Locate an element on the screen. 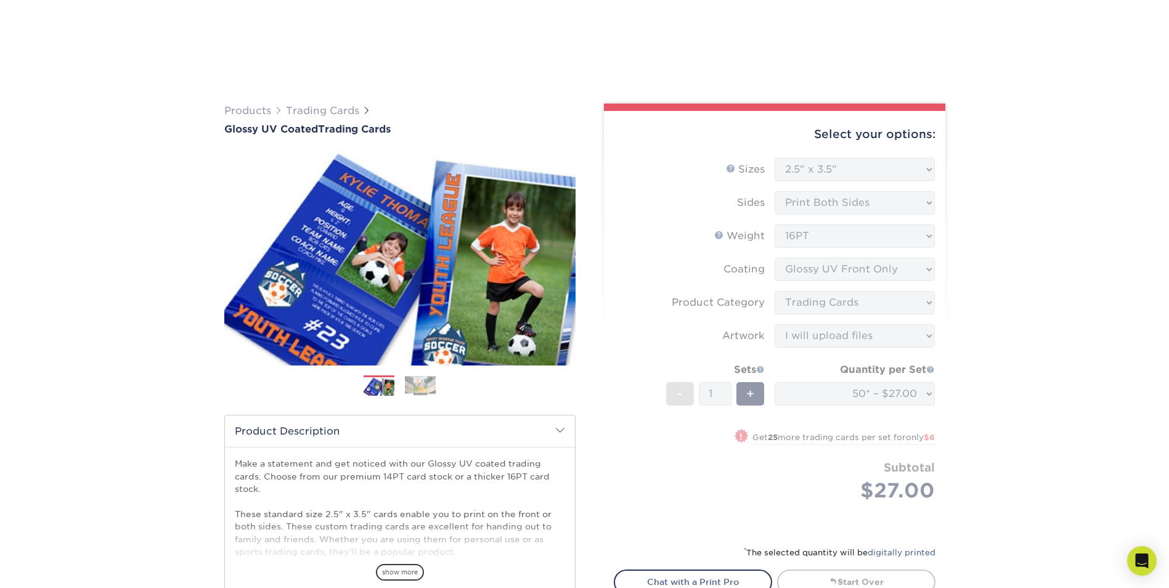 Image resolution: width=1169 pixels, height=588 pixels. img: Trading Cards 02 is located at coordinates (420, 385).